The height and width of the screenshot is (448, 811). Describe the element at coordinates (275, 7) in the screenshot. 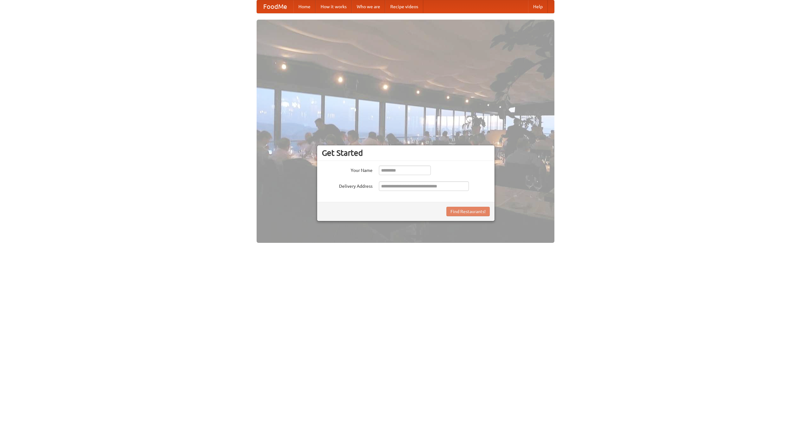

I see `a: FoodMe` at that location.